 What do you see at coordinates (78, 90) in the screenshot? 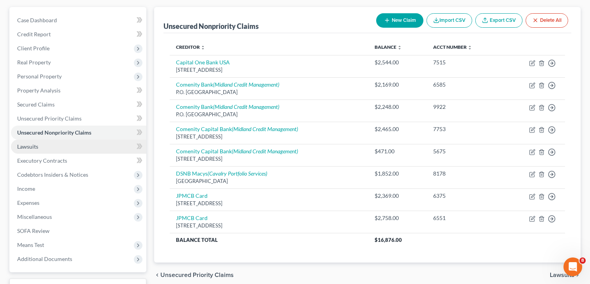
I see `a: Property Analysis` at bounding box center [78, 90].